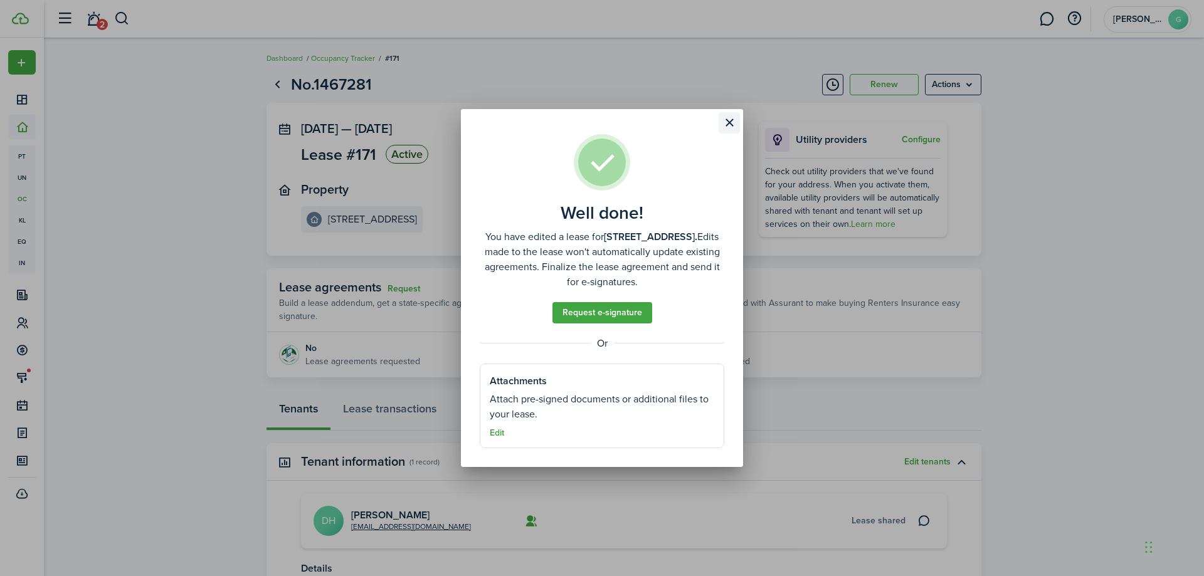 This screenshot has width=1204, height=576. I want to click on a: Request e-signature, so click(602, 313).